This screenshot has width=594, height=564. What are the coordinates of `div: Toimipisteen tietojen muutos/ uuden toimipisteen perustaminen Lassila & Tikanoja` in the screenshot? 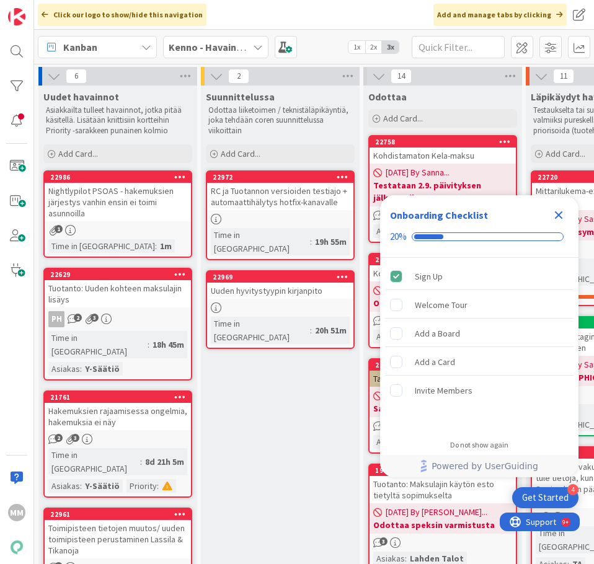 It's located at (118, 540).